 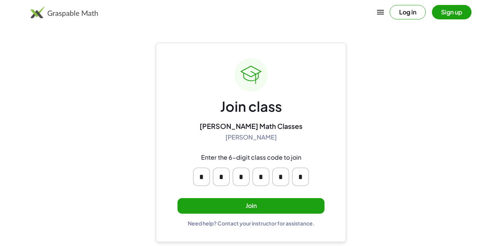 I want to click on div: Join class, so click(x=251, y=107).